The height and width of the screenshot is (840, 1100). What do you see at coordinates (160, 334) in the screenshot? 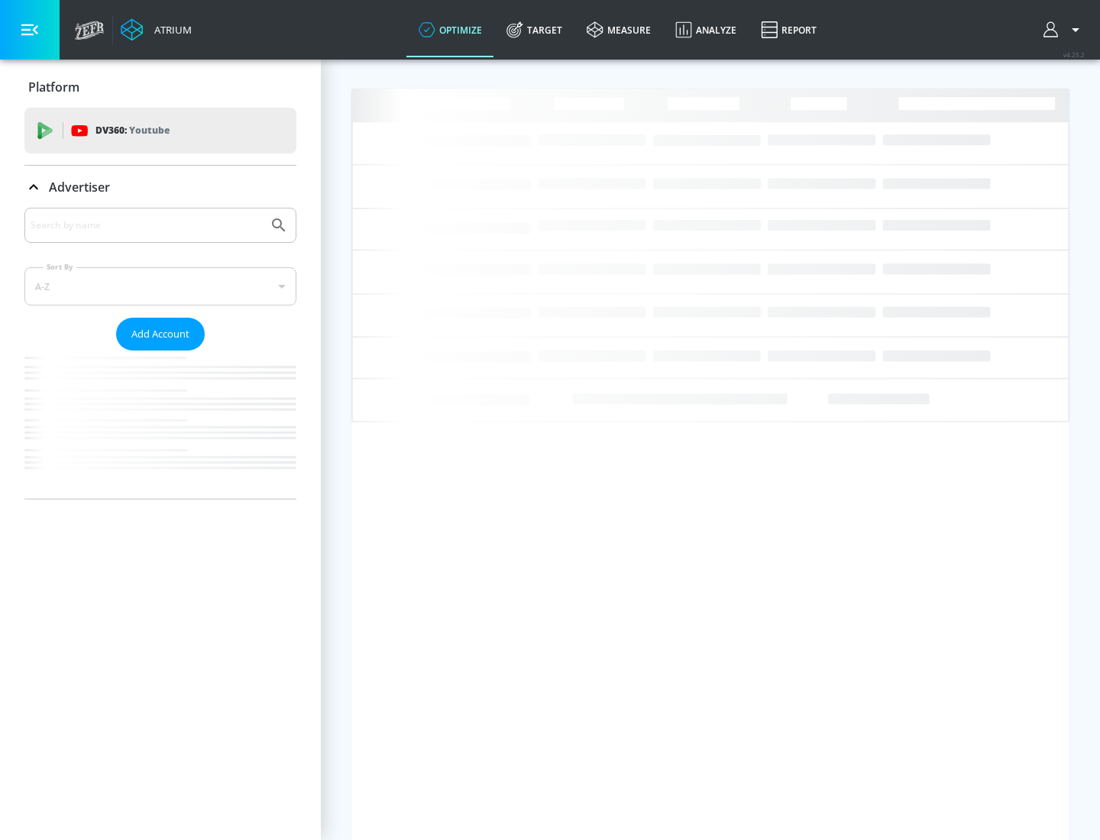
I see `span: Add Account` at bounding box center [160, 334].